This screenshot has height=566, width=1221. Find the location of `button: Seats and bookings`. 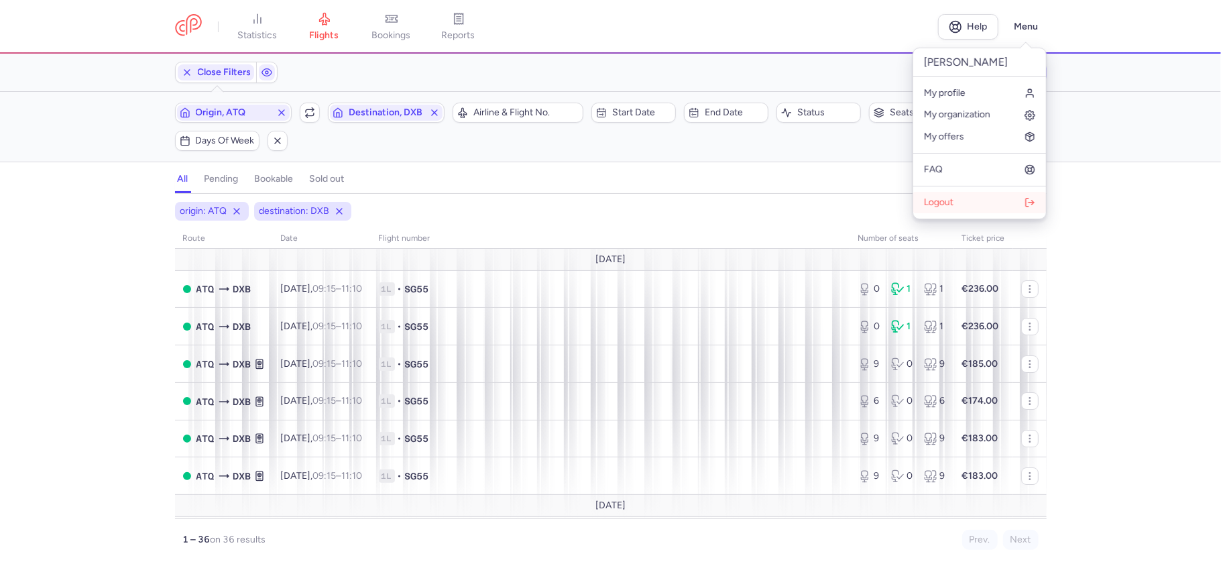

button: Seats and bookings is located at coordinates (934, 113).